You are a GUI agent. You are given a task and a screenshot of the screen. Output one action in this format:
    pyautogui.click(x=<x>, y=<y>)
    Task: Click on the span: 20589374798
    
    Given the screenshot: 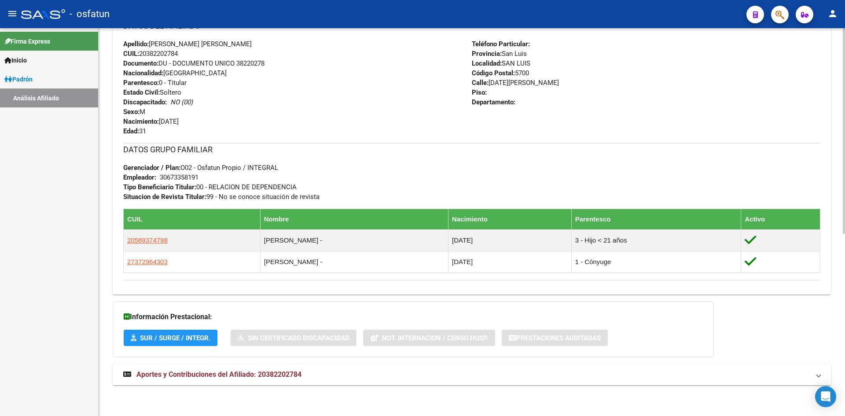 What is the action you would take?
    pyautogui.click(x=147, y=240)
    